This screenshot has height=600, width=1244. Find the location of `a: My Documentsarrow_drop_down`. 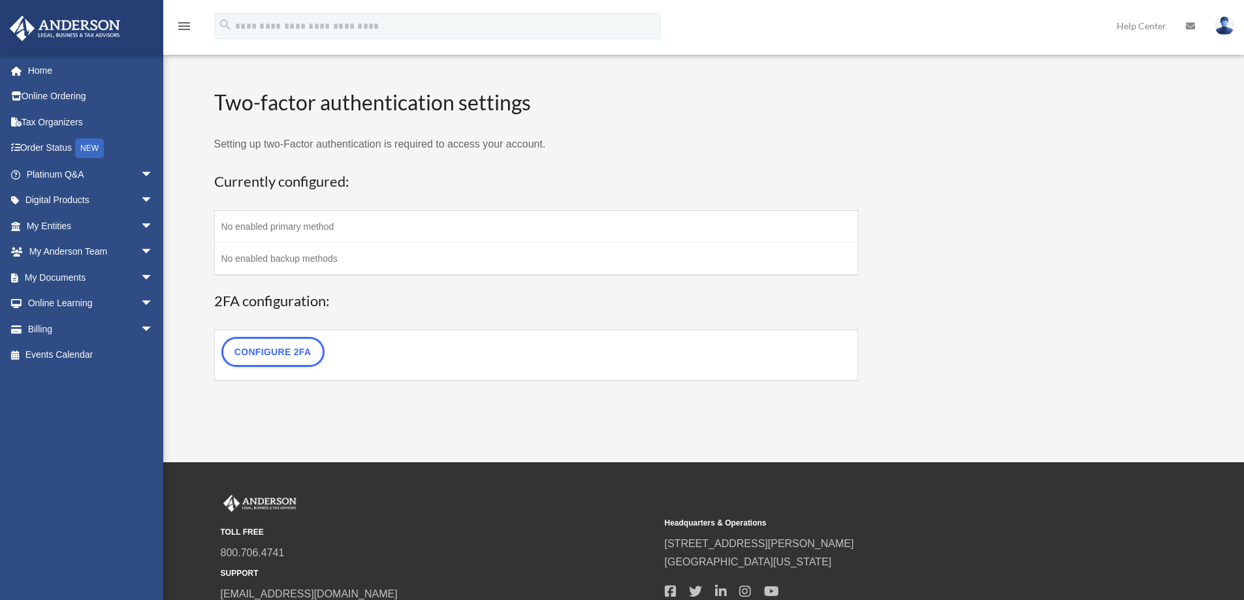

a: My Documentsarrow_drop_down is located at coordinates (91, 278).